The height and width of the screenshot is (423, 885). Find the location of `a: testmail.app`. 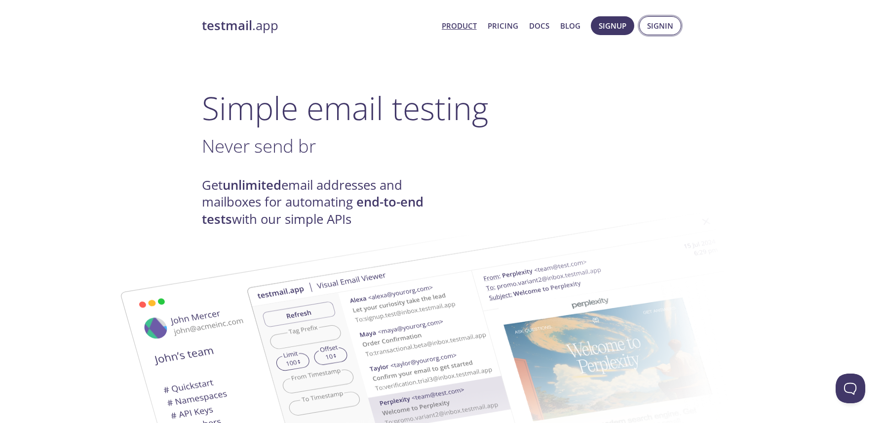

a: testmail.app is located at coordinates (318, 26).